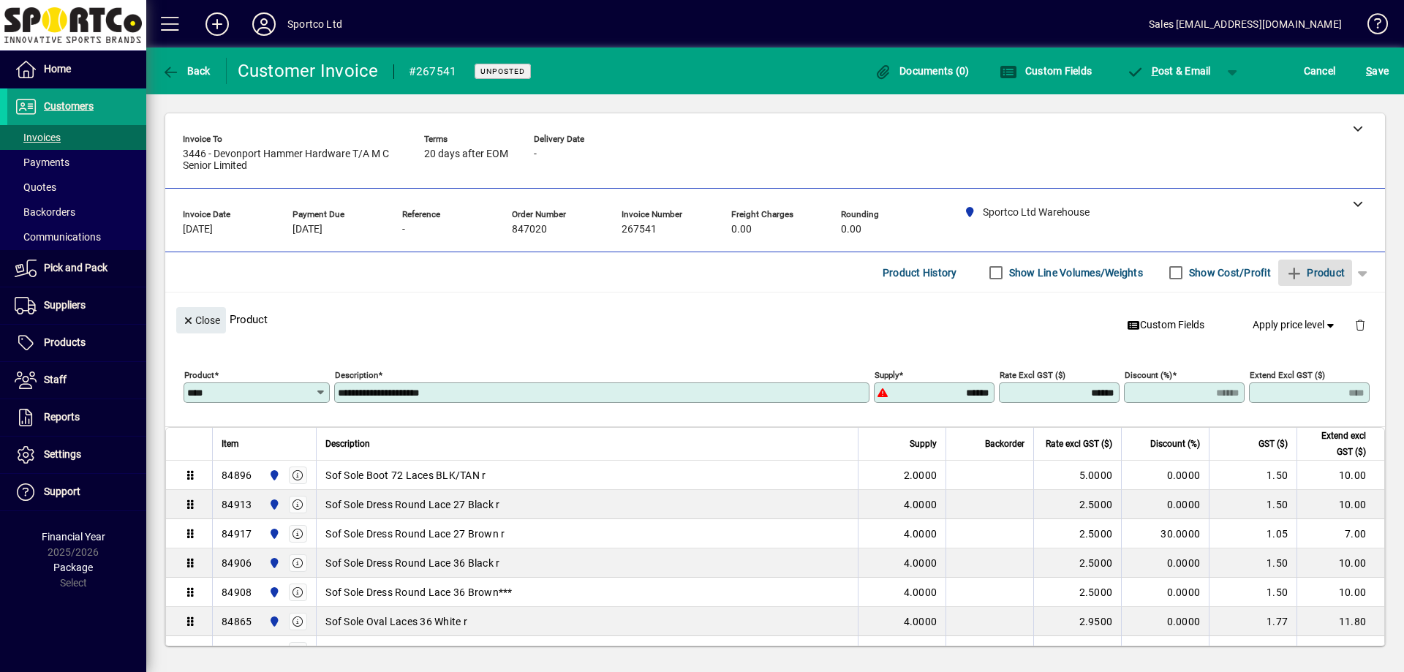 This screenshot has height=672, width=1404. What do you see at coordinates (1077, 475) in the screenshot?
I see `div: 5.0000` at bounding box center [1077, 475].